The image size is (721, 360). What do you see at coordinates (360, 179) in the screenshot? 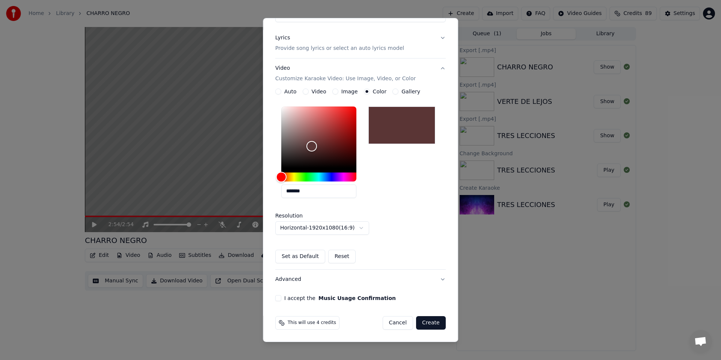
I see `div: VideoCustomize Karaoke Video: Use Image, Video, or Color` at bounding box center [360, 179].